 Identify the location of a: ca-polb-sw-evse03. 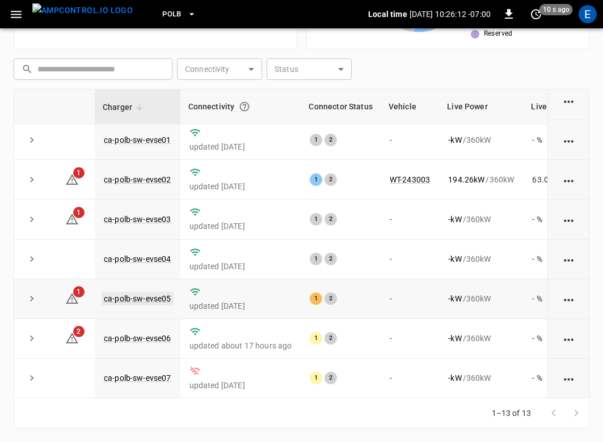
(137, 219).